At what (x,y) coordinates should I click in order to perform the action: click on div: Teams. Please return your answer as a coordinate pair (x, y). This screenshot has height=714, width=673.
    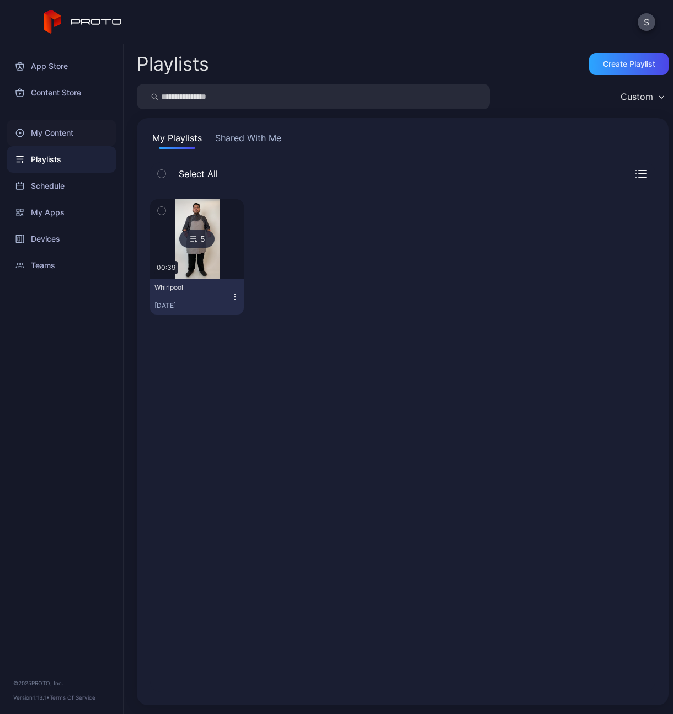
    Looking at the image, I should click on (61, 266).